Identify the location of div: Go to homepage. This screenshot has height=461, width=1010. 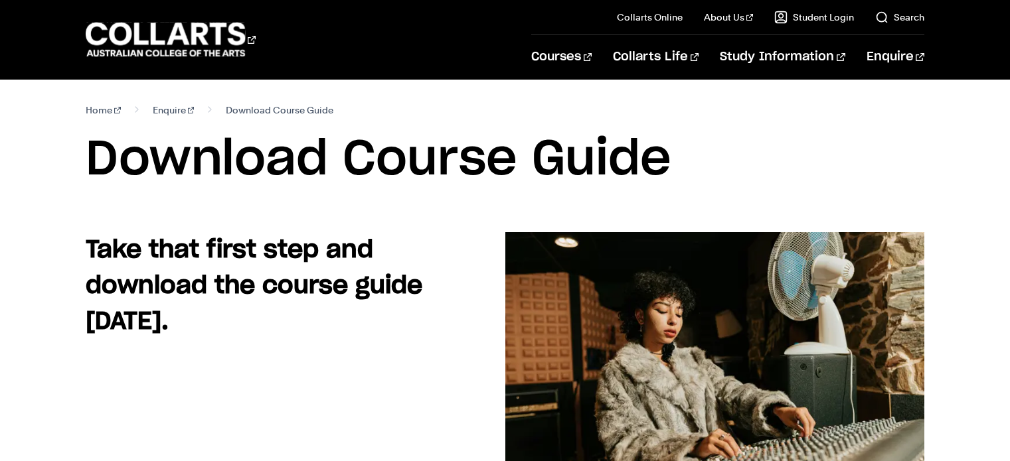
(171, 39).